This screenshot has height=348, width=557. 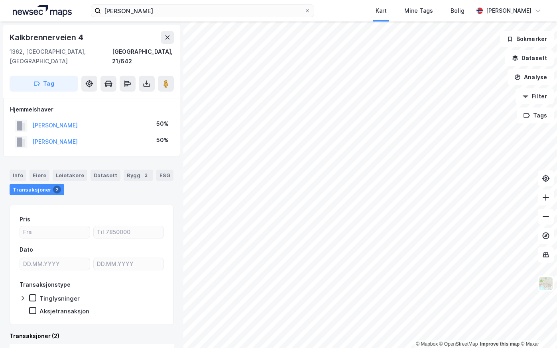 I want to click on input: Til 7850000, so click(x=128, y=232).